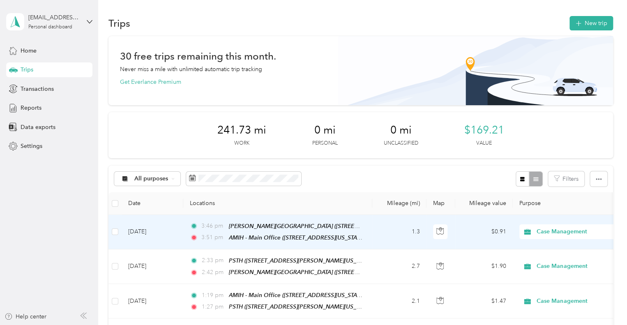 Image resolution: width=627 pixels, height=325 pixels. Describe the element at coordinates (399, 301) in the screenshot. I see `td: 2.1` at that location.